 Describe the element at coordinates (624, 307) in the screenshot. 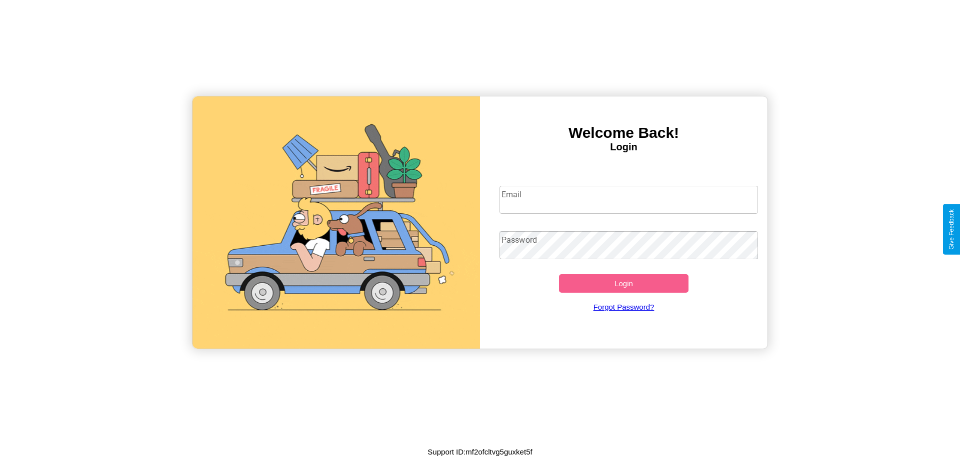

I see `a: Forgot Password?` at that location.